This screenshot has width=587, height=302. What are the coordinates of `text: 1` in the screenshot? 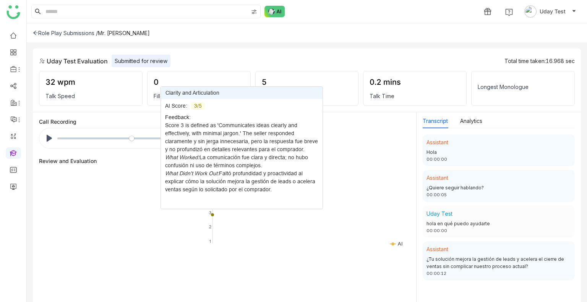 It's located at (210, 241).